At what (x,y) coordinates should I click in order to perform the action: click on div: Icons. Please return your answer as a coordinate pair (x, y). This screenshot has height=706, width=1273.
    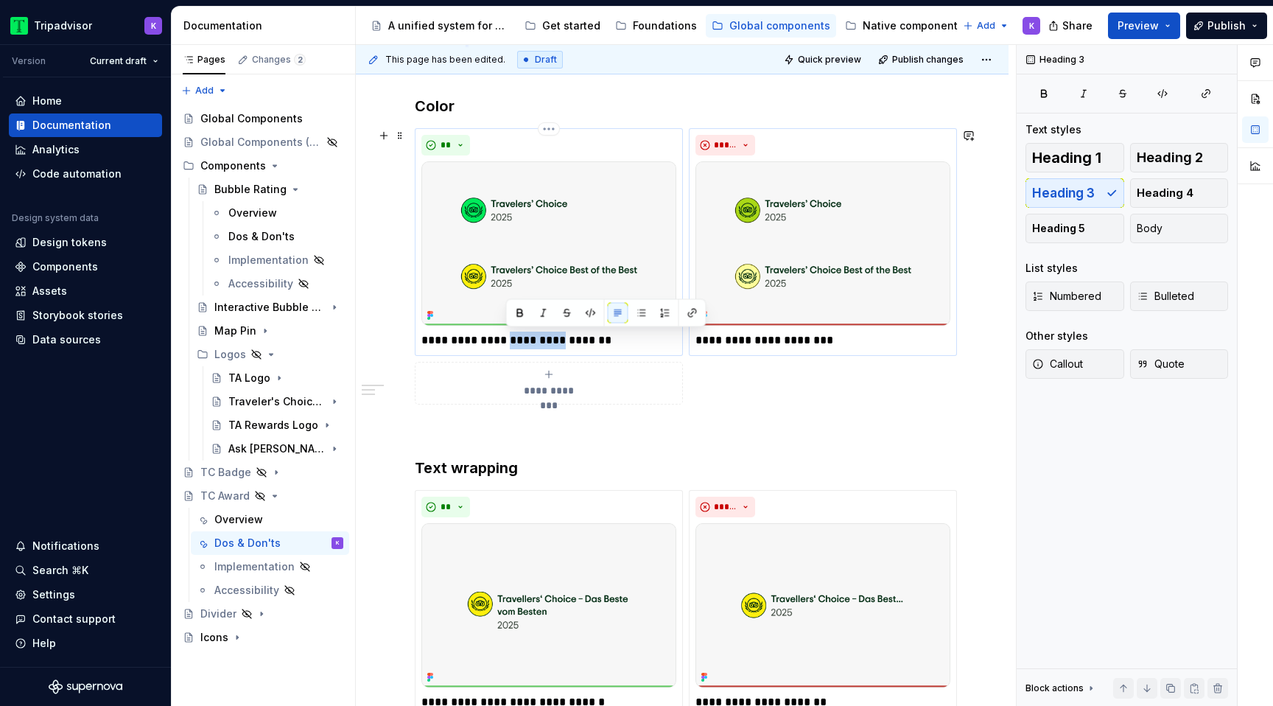
    Looking at the image, I should click on (214, 637).